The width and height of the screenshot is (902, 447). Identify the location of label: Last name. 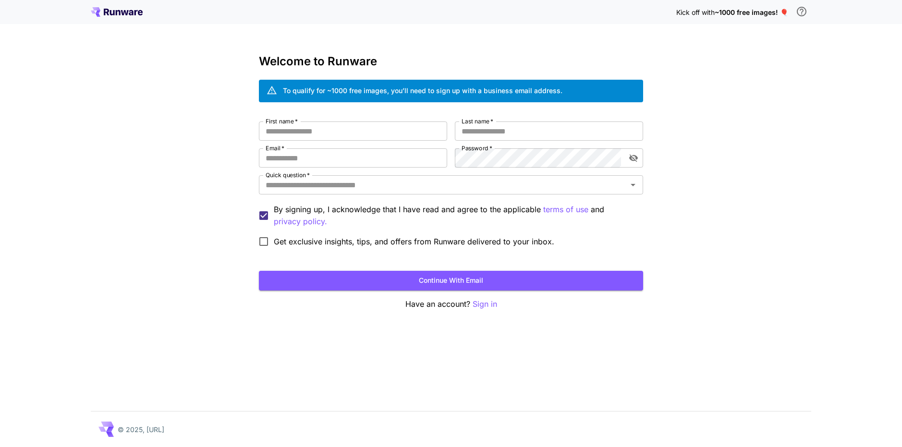
(478, 121).